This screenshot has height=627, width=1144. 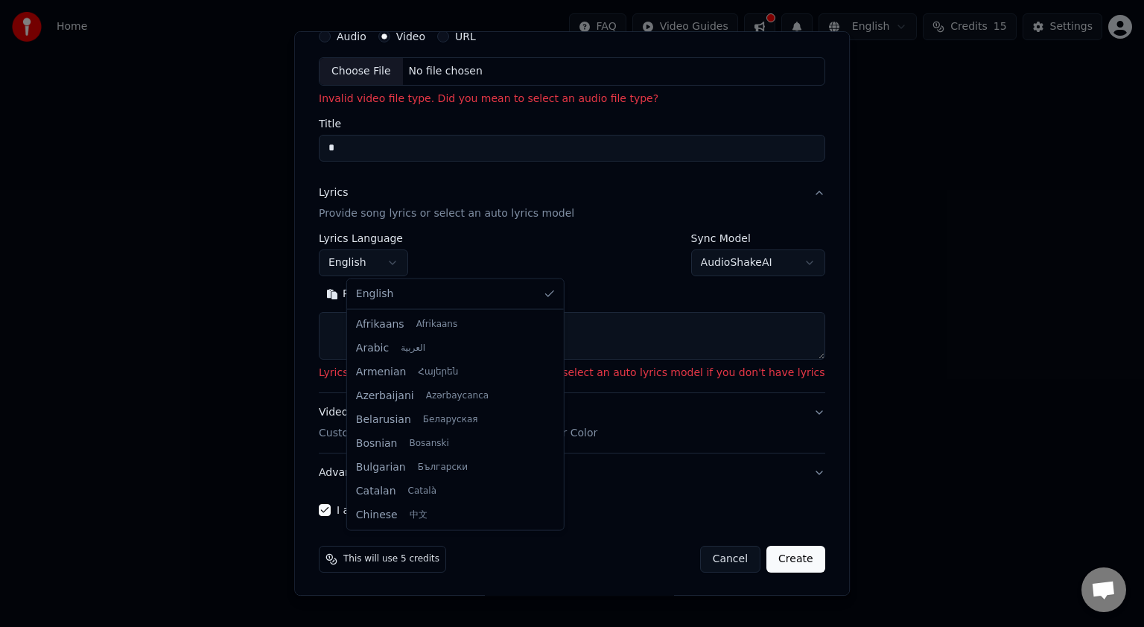 I want to click on span: 中文, so click(x=419, y=515).